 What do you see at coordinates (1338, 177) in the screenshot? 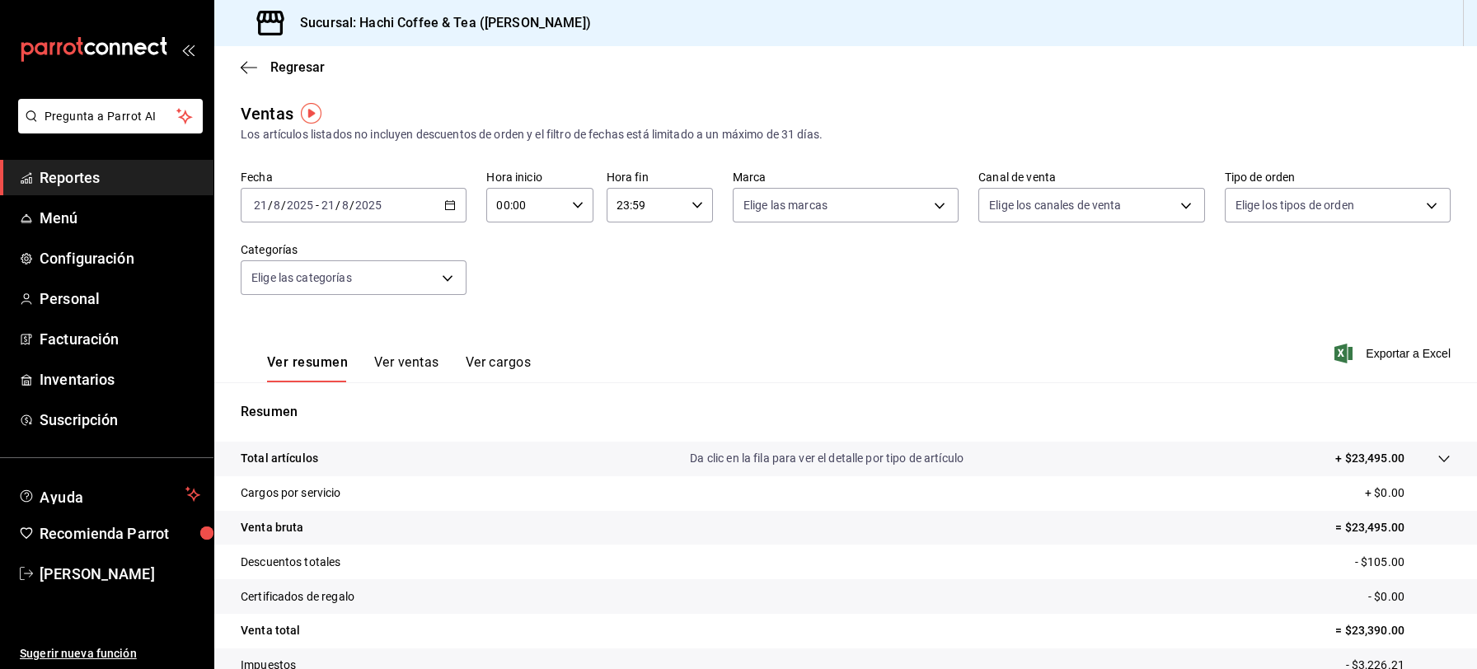
I see `label: Tipo de orden` at bounding box center [1338, 177].